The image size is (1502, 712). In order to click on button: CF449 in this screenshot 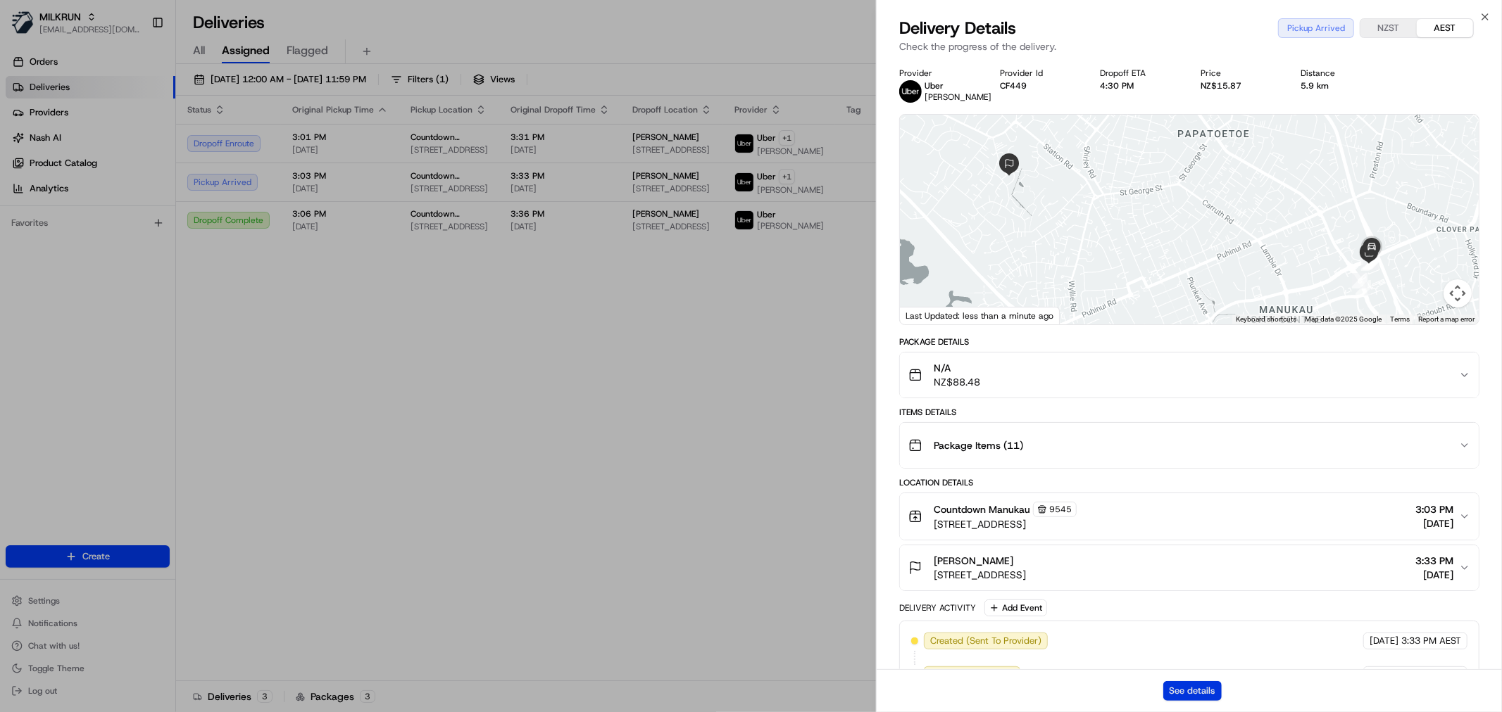, I will do `click(1013, 86)`.